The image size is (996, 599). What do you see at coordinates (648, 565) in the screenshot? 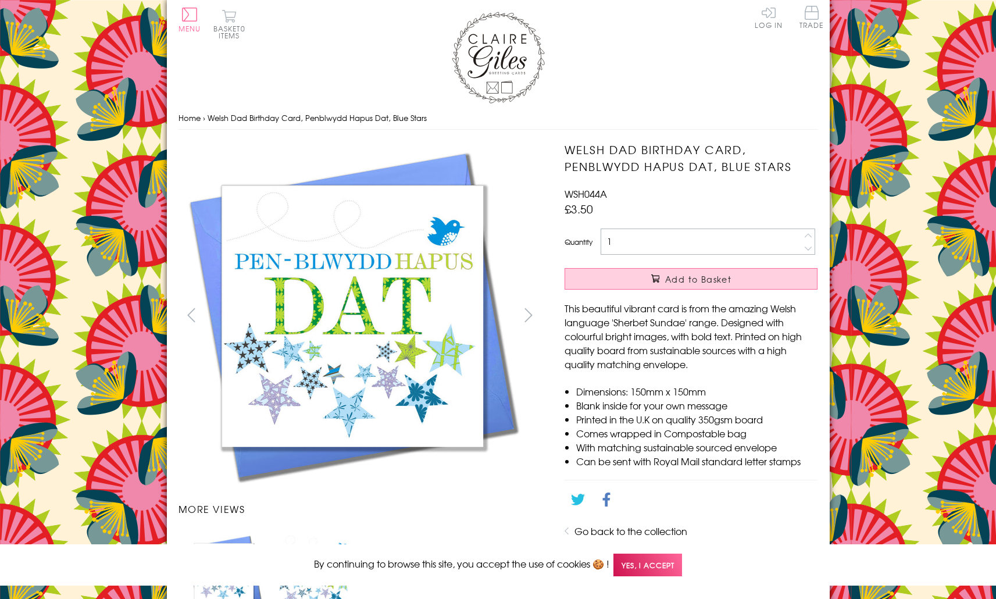
I see `span: Yes, I accept` at bounding box center [648, 565].